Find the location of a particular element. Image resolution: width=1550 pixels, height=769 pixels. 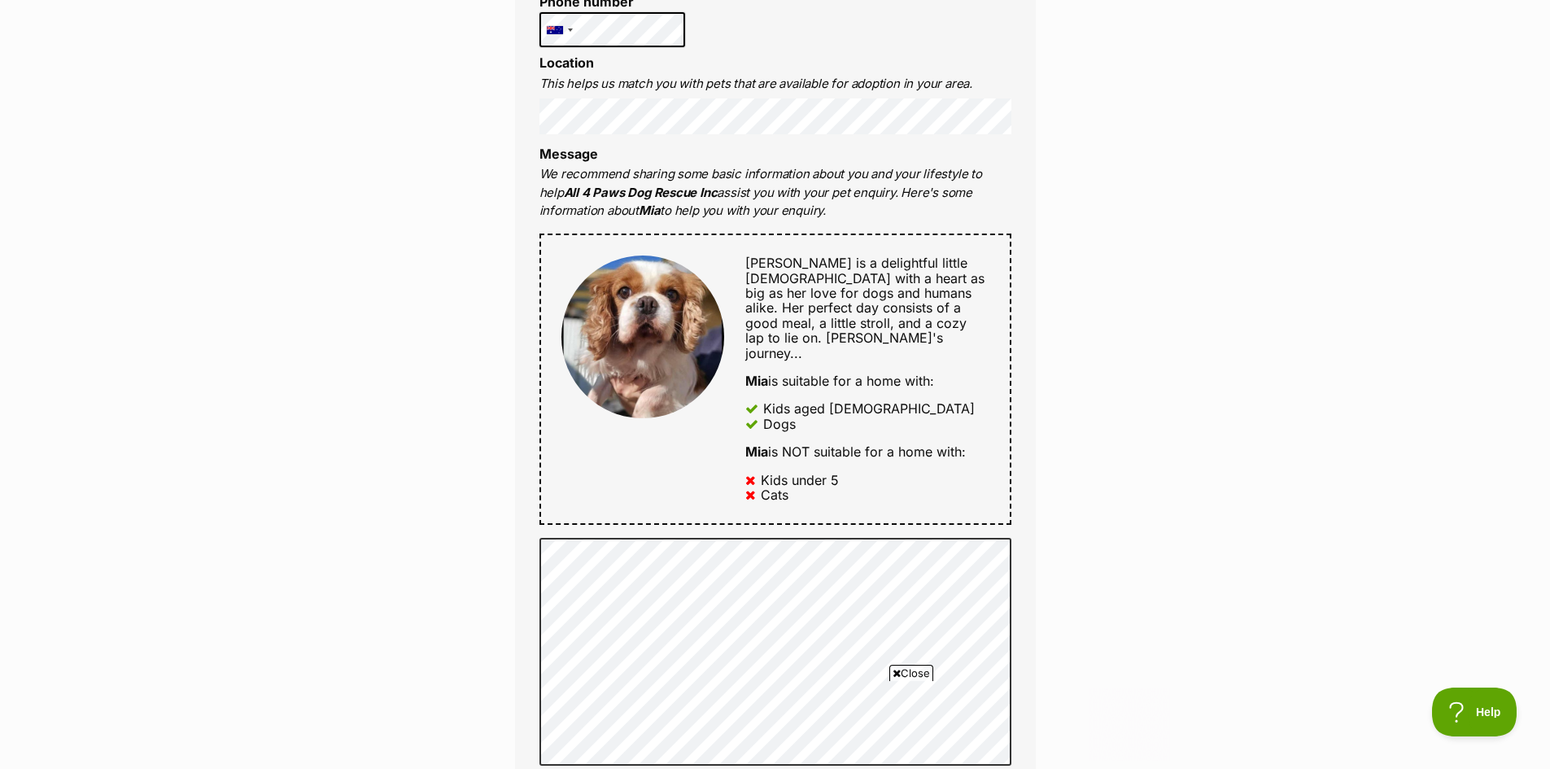

div: Australia: +61 is located at coordinates (559, 30).